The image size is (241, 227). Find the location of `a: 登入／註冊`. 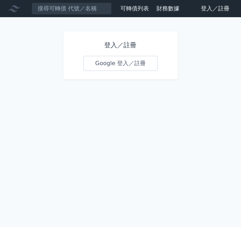

a: 登入／註冊 is located at coordinates (215, 9).